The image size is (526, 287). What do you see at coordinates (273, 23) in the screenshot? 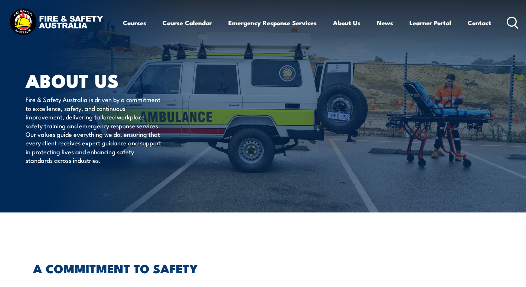
I see `a: Emergency Response Services` at bounding box center [273, 23].